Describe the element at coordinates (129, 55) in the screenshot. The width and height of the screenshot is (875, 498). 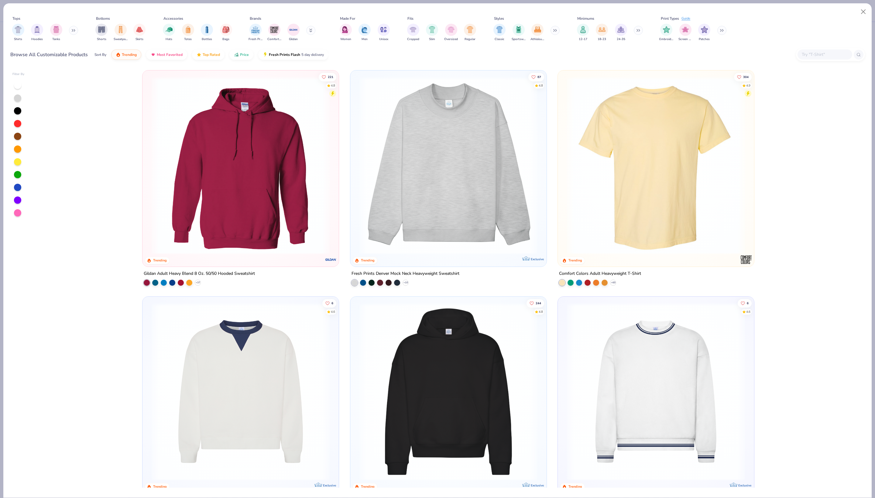
I see `span: Trending` at that location.